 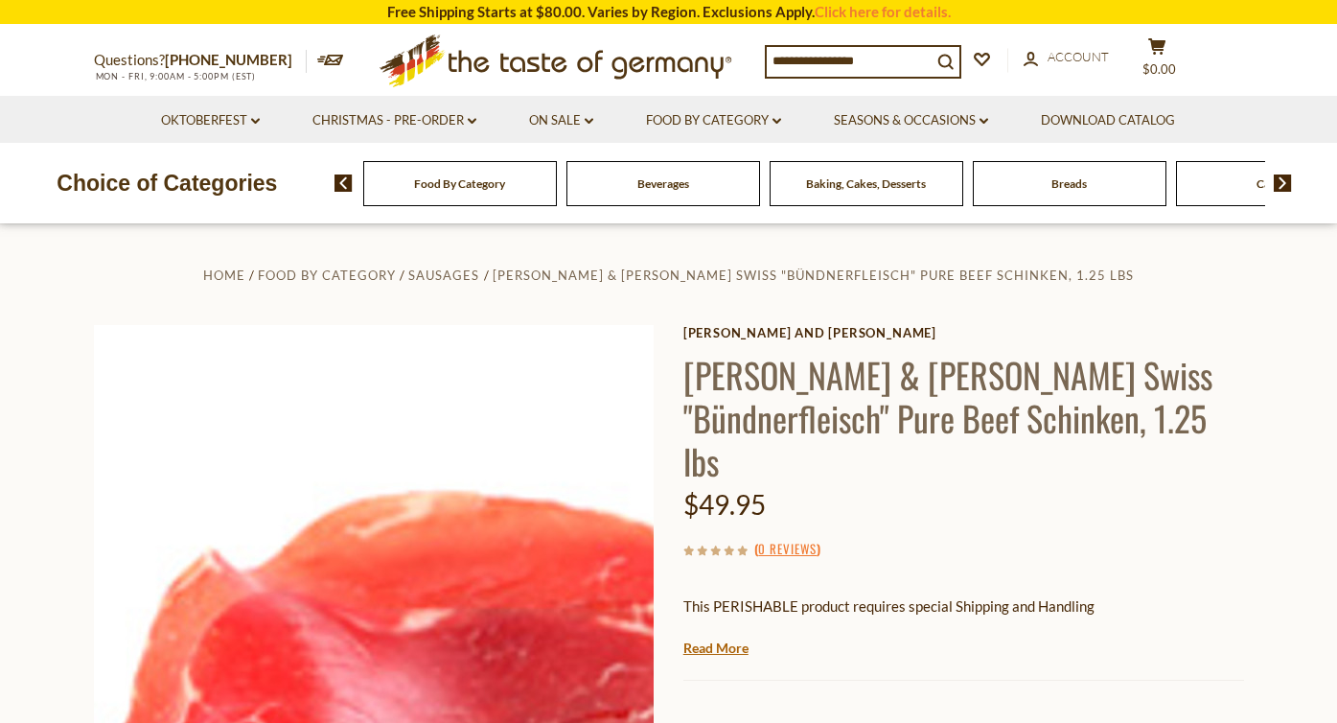 I want to click on span: $49.95, so click(x=724, y=504).